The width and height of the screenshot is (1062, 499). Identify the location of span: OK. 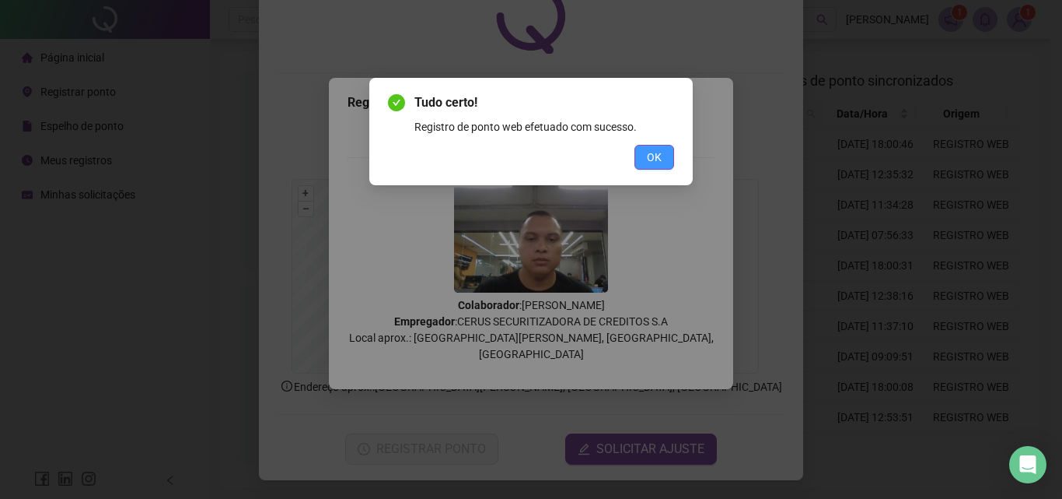
(654, 157).